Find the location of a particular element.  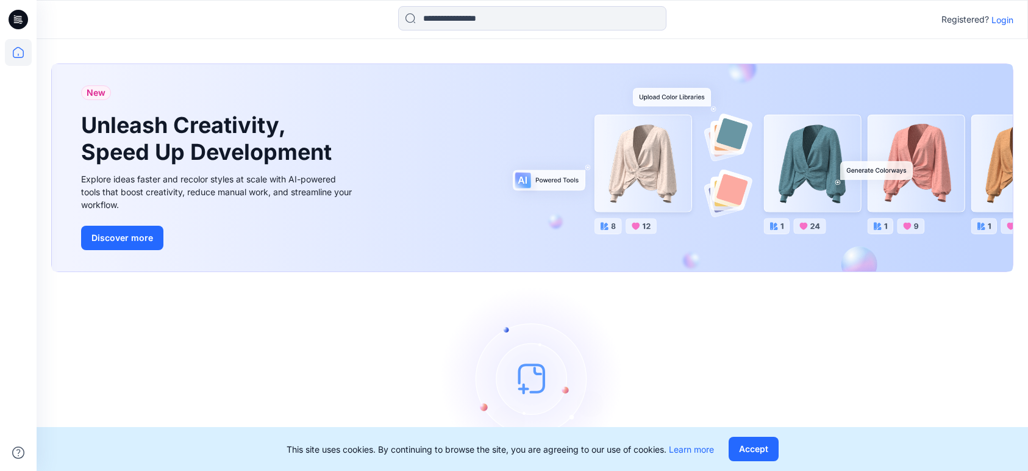

span: New is located at coordinates (96, 93).